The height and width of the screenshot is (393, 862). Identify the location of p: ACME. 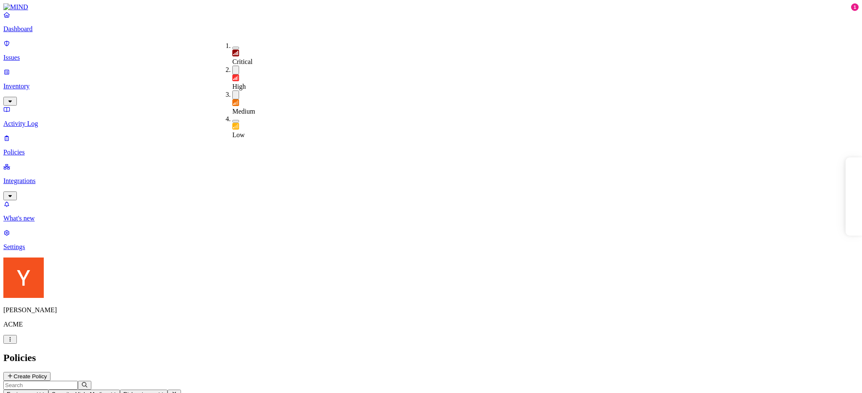
(431, 324).